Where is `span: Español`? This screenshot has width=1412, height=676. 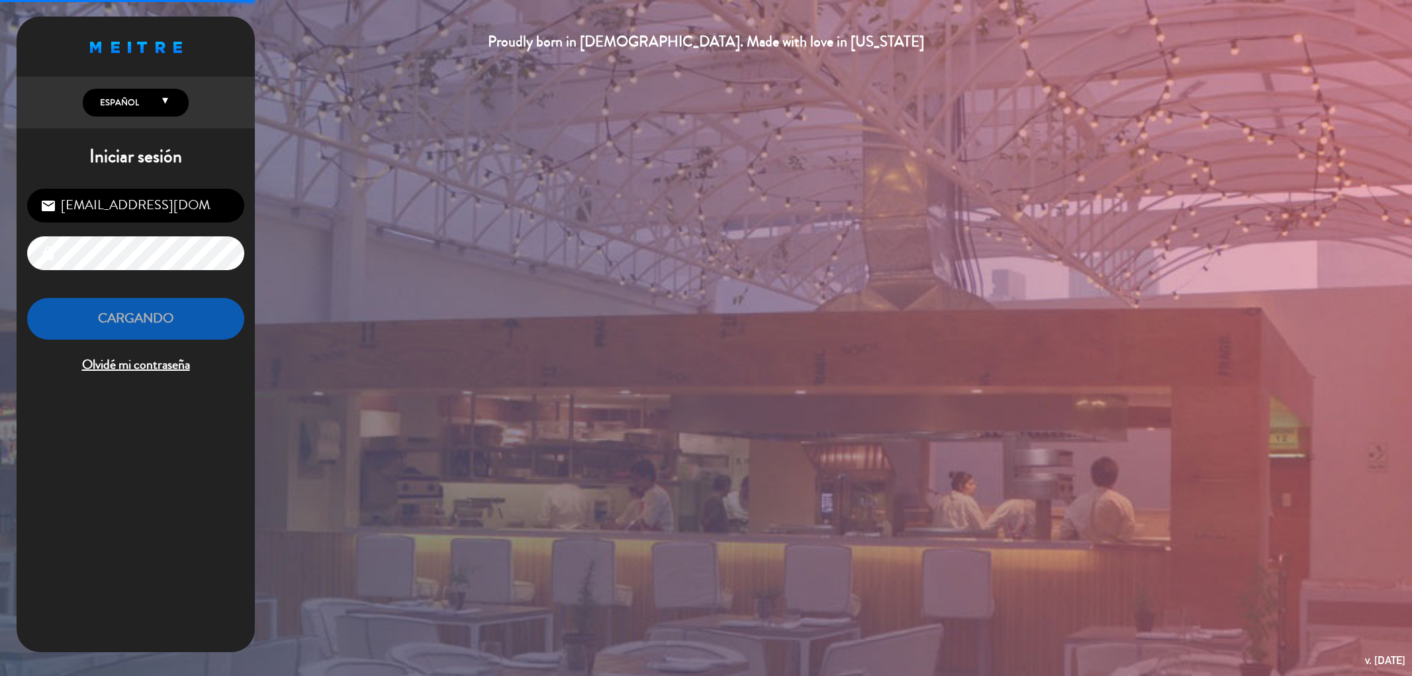
span: Español is located at coordinates (118, 103).